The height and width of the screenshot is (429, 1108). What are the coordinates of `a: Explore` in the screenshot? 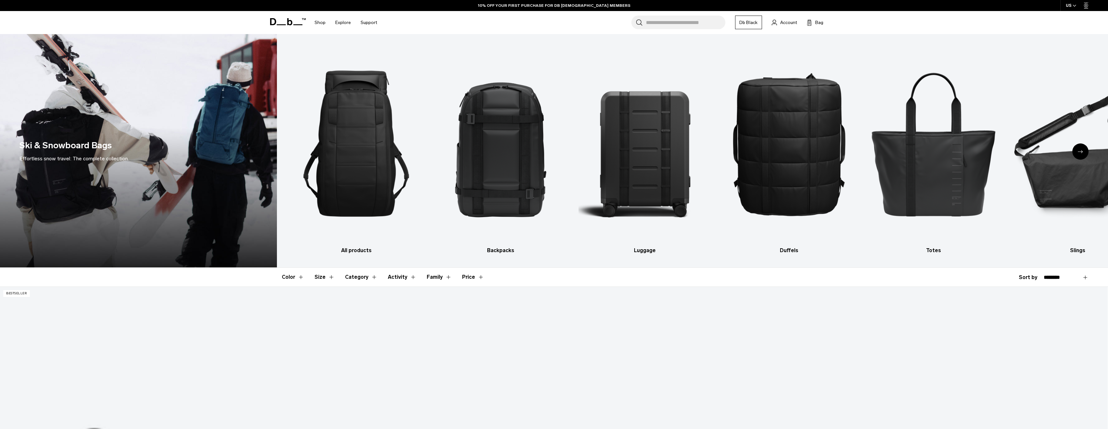 It's located at (343, 22).